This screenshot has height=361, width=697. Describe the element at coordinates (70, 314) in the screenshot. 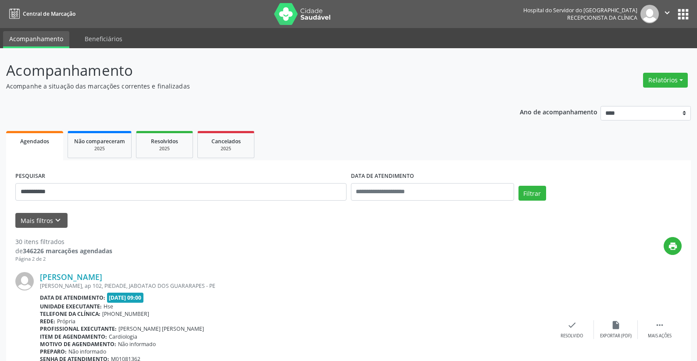

I see `b: Telefone da clínica:` at that location.